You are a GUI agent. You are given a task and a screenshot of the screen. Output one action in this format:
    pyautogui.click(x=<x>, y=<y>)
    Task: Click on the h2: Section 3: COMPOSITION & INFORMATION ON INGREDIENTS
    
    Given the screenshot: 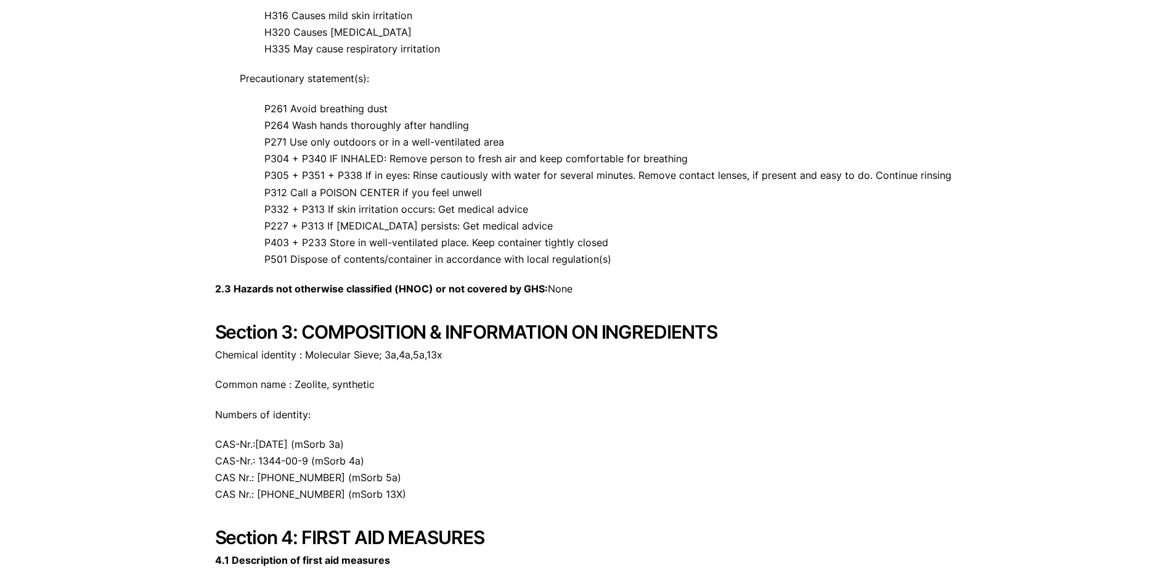 What is the action you would take?
    pyautogui.click(x=585, y=332)
    